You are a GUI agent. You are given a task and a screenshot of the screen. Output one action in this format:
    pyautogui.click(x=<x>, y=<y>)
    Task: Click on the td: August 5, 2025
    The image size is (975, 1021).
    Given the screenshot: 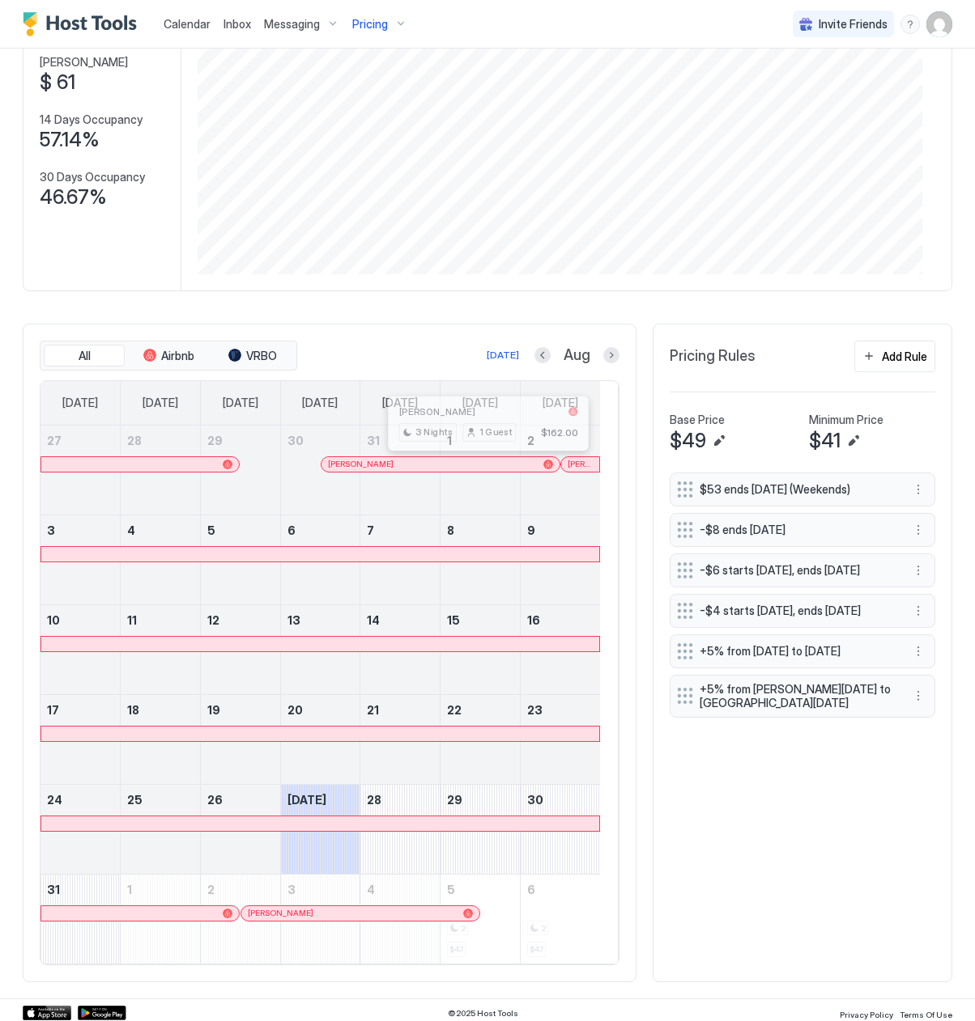 What is the action you would take?
    pyautogui.click(x=240, y=559)
    